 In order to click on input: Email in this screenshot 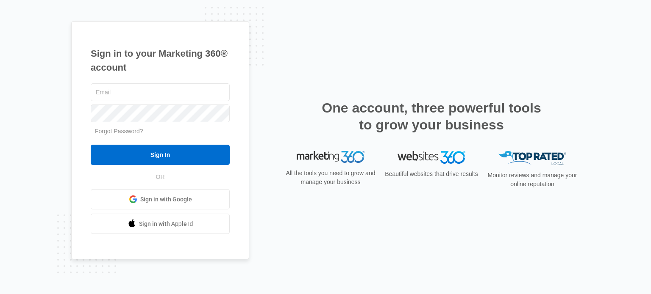, I will do `click(160, 92)`.